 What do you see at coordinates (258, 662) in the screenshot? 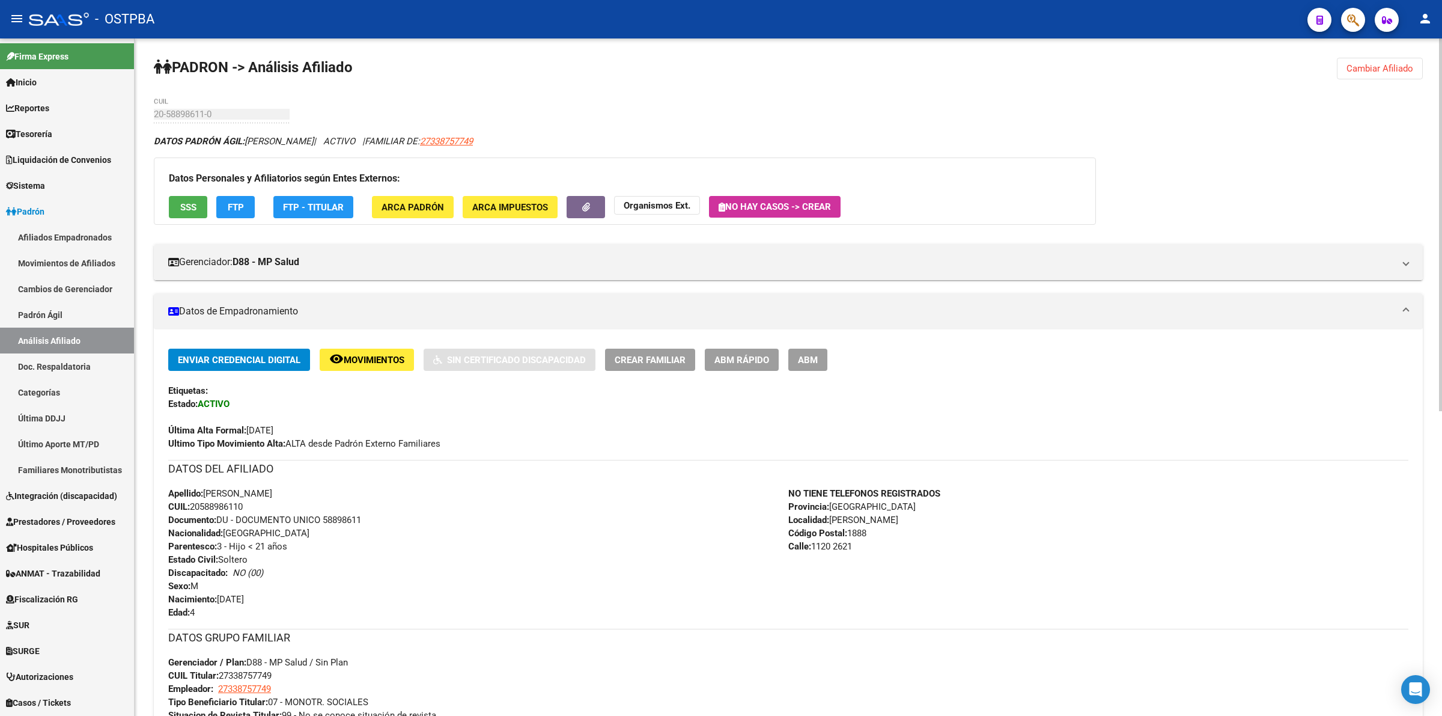
I see `span: D88 - MP Salud / Sin Plan` at bounding box center [258, 662].